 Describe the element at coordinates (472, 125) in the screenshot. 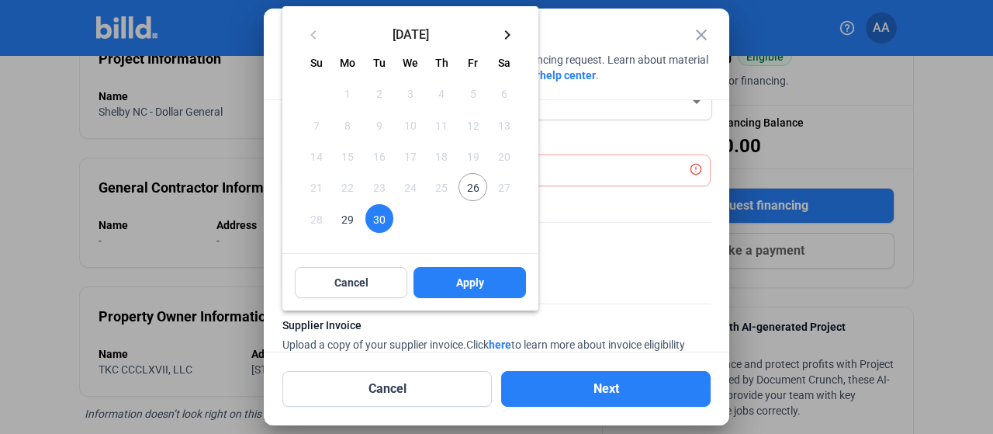

I see `span: 12` at that location.